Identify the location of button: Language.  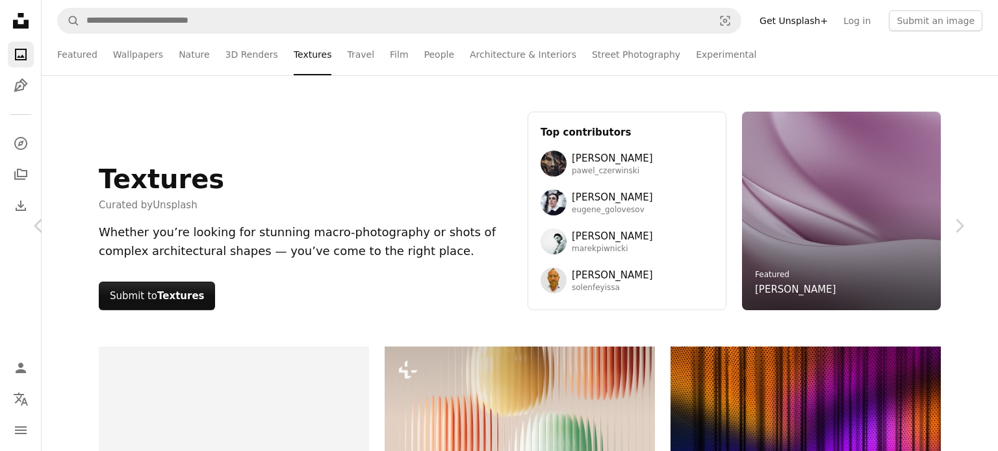
(21, 399).